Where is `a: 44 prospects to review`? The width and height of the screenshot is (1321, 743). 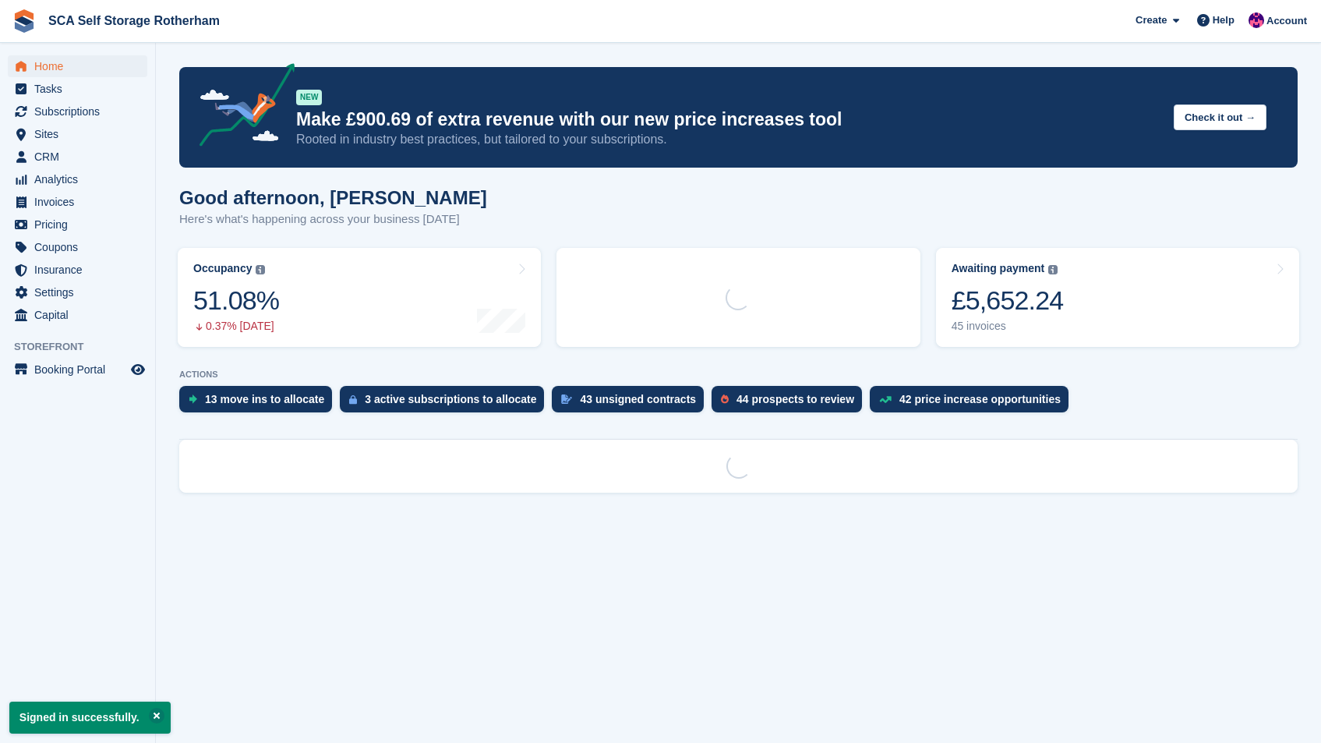 a: 44 prospects to review is located at coordinates (790, 403).